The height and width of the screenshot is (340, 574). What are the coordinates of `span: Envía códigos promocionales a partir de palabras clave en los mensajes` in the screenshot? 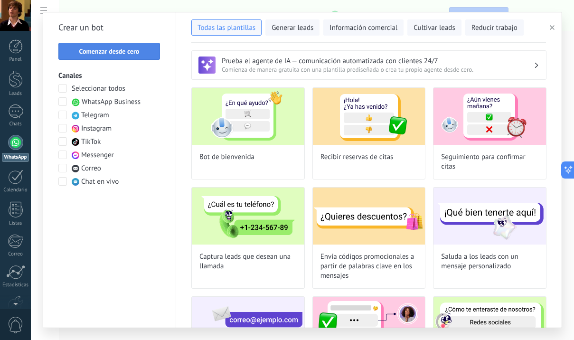 It's located at (369, 266).